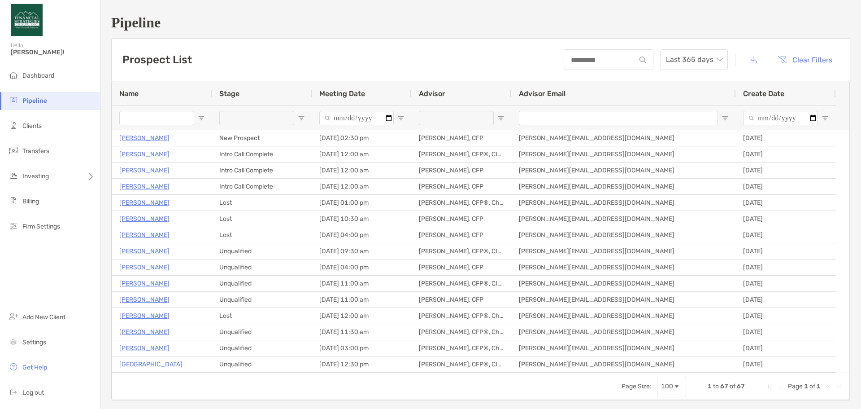 The image size is (861, 409). Describe the element at coordinates (828, 386) in the screenshot. I see `div: Next Page` at that location.